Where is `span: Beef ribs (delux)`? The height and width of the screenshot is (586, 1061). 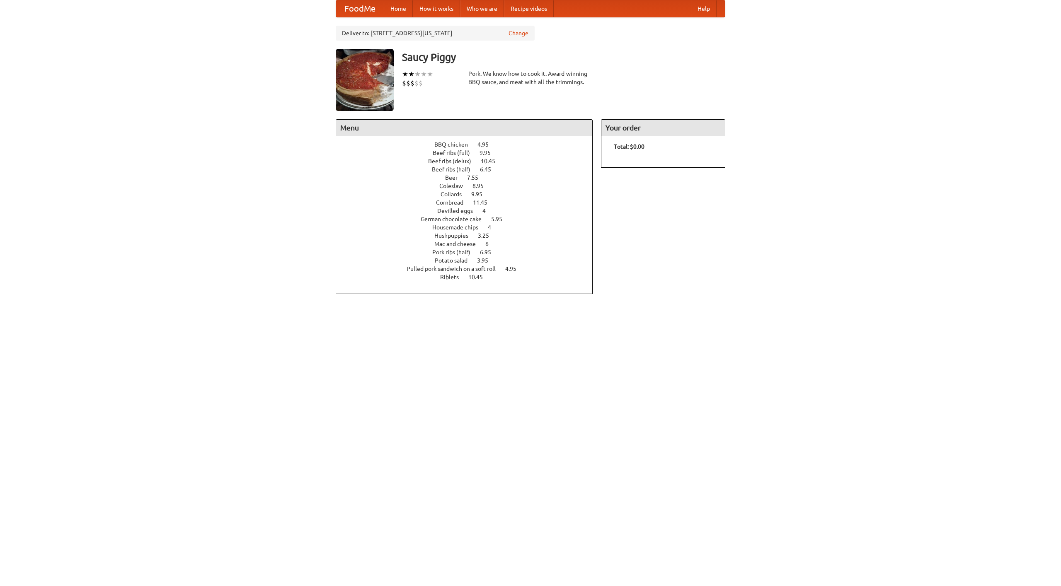 span: Beef ribs (delux) is located at coordinates (454, 161).